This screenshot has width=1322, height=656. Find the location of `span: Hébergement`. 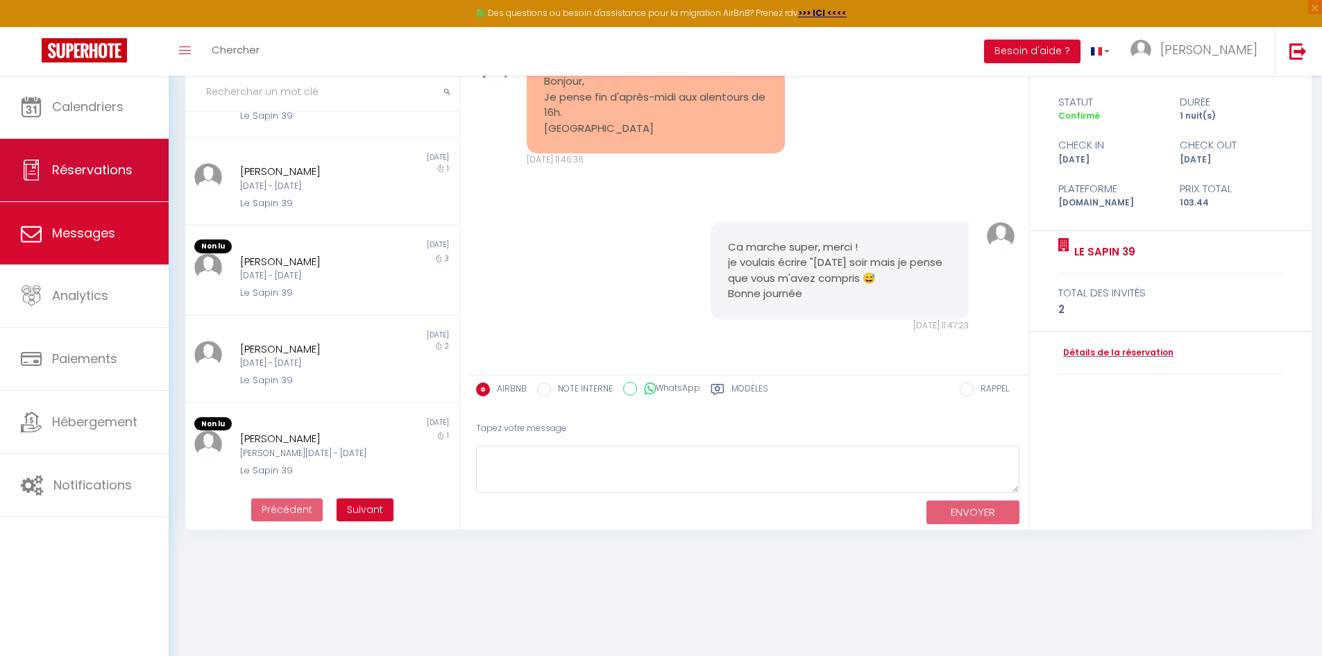

span: Hébergement is located at coordinates (94, 421).